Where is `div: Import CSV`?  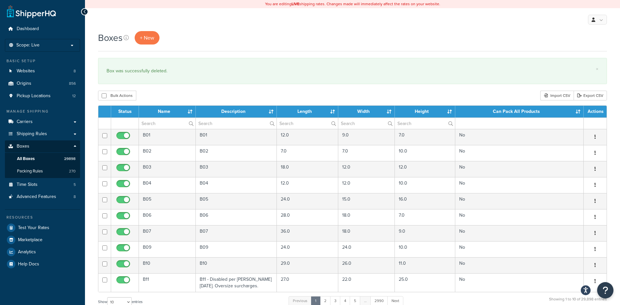 div: Import CSV is located at coordinates (557, 95).